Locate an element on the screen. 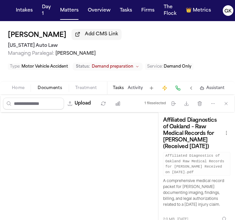 The width and height of the screenshot is (235, 220). button: Create Immediate Task is located at coordinates (165, 88).